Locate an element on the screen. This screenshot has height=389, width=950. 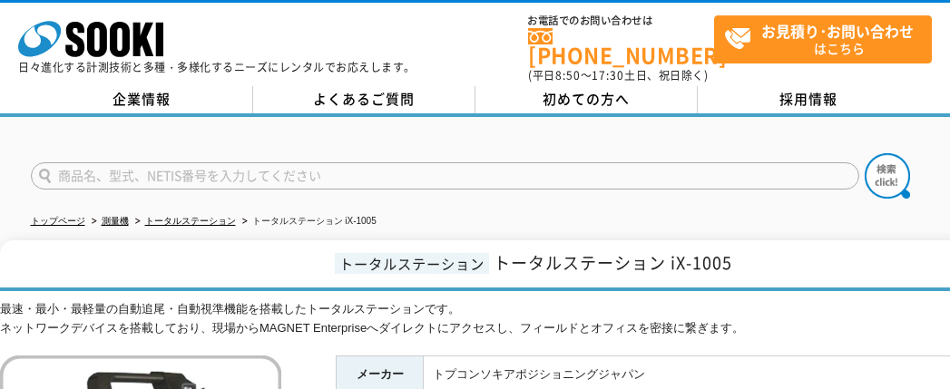
p: 日々進化する計測技術と多種・多様化するニーズにレンタルでお応えします。 is located at coordinates (217, 67).